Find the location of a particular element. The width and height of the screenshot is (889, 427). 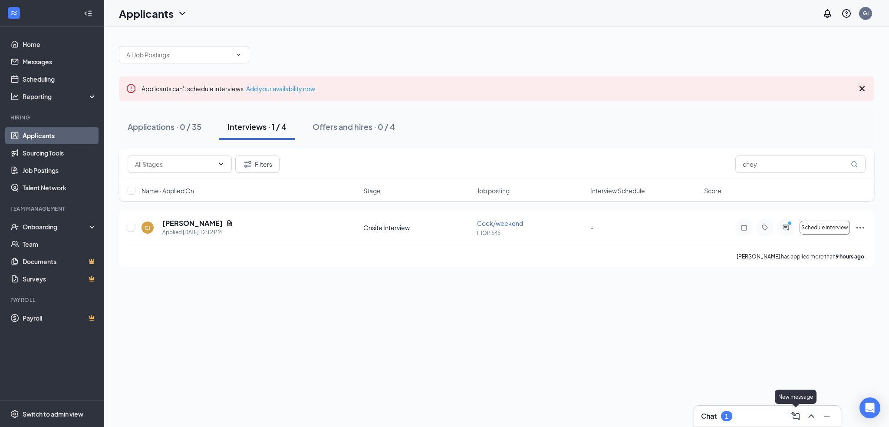

div: Onsite Interview is located at coordinates (417, 227).